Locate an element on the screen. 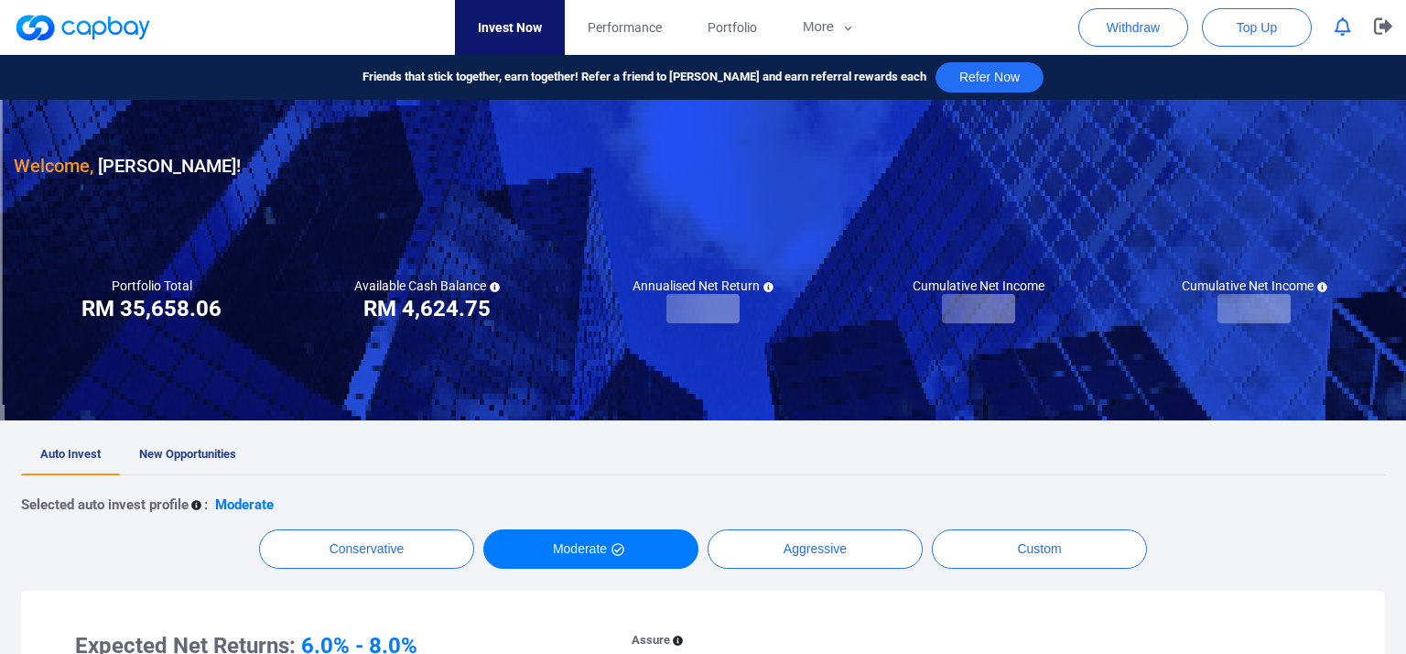 Image resolution: width=1406 pixels, height=654 pixels. button: Moderate is located at coordinates (591, 548).